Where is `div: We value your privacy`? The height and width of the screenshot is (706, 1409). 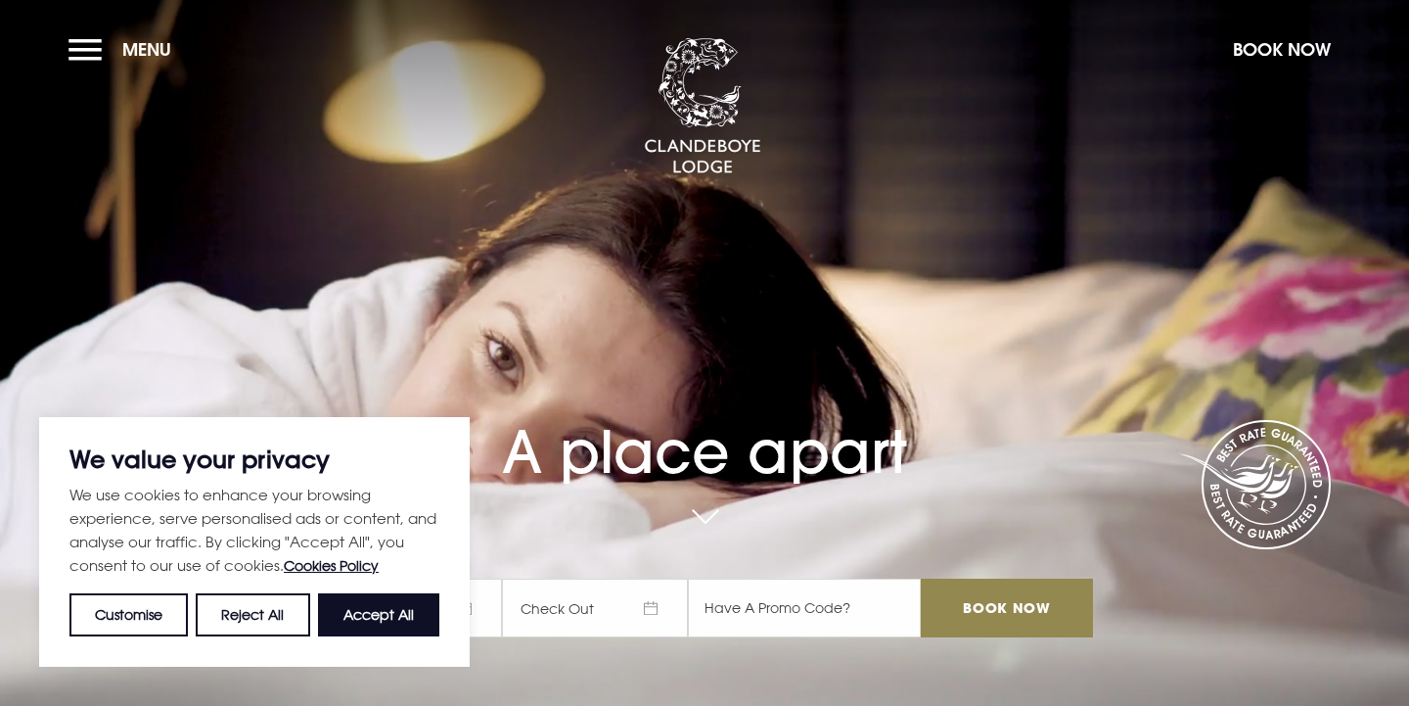
div: We value your privacy is located at coordinates (254, 541).